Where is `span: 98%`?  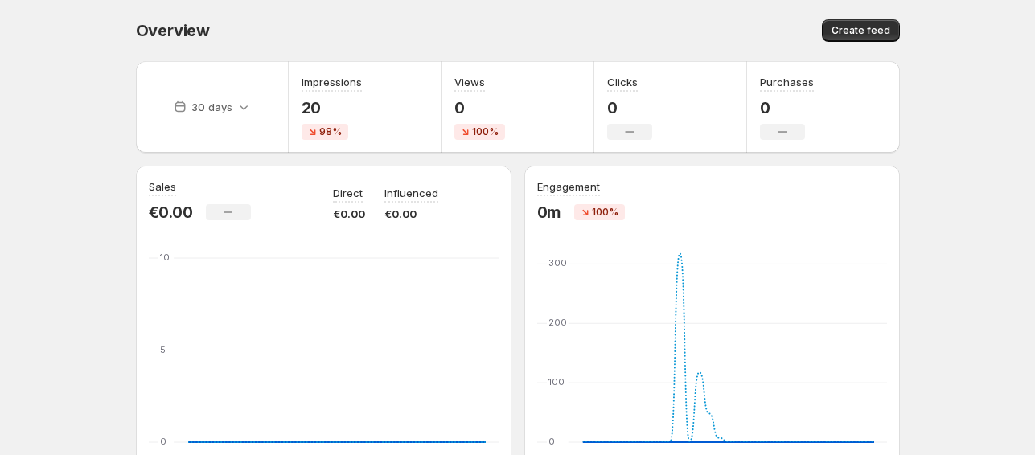 span: 98% is located at coordinates (331, 132).